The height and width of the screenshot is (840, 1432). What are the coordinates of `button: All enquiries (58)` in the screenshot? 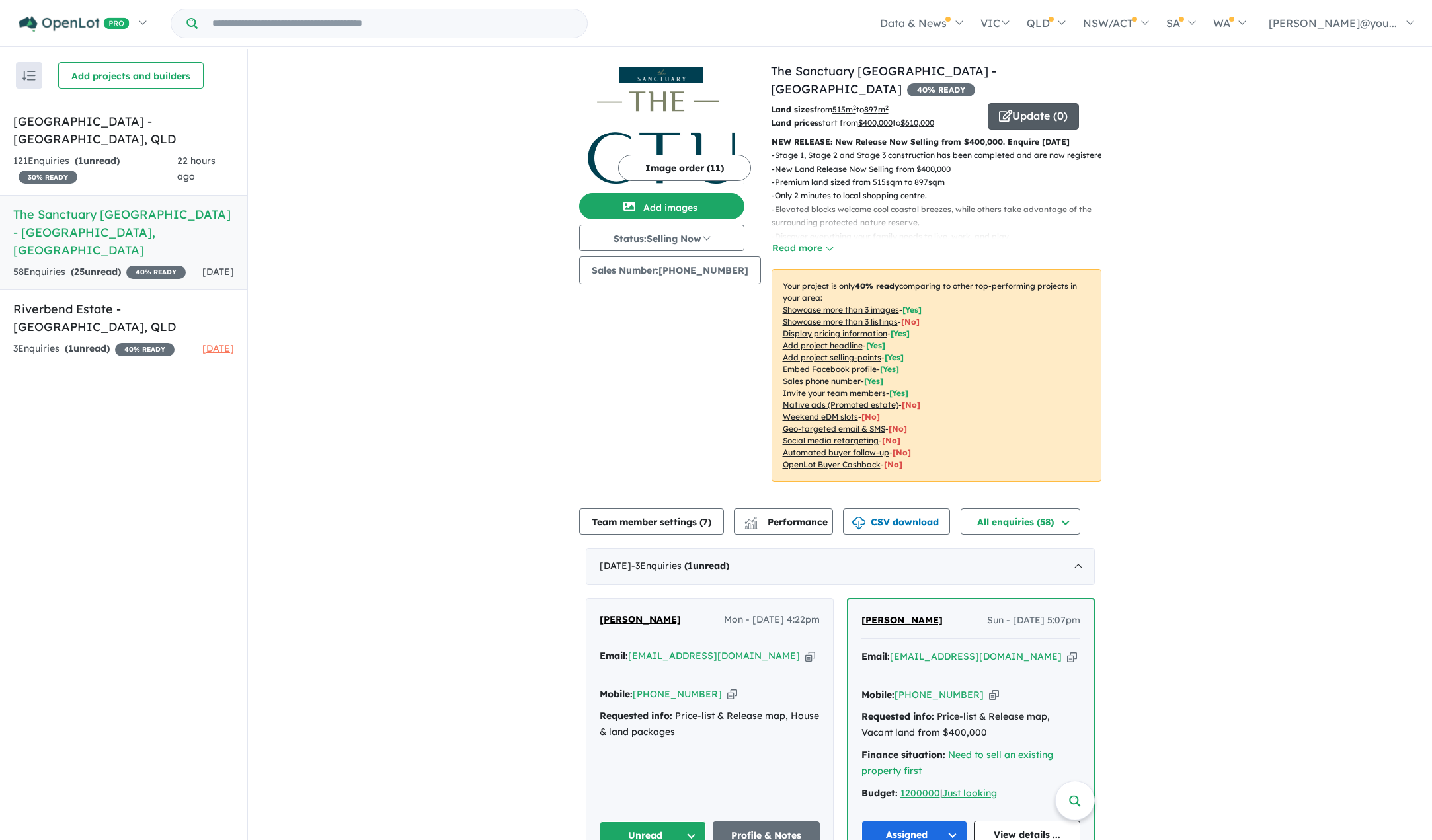 It's located at (1020, 521).